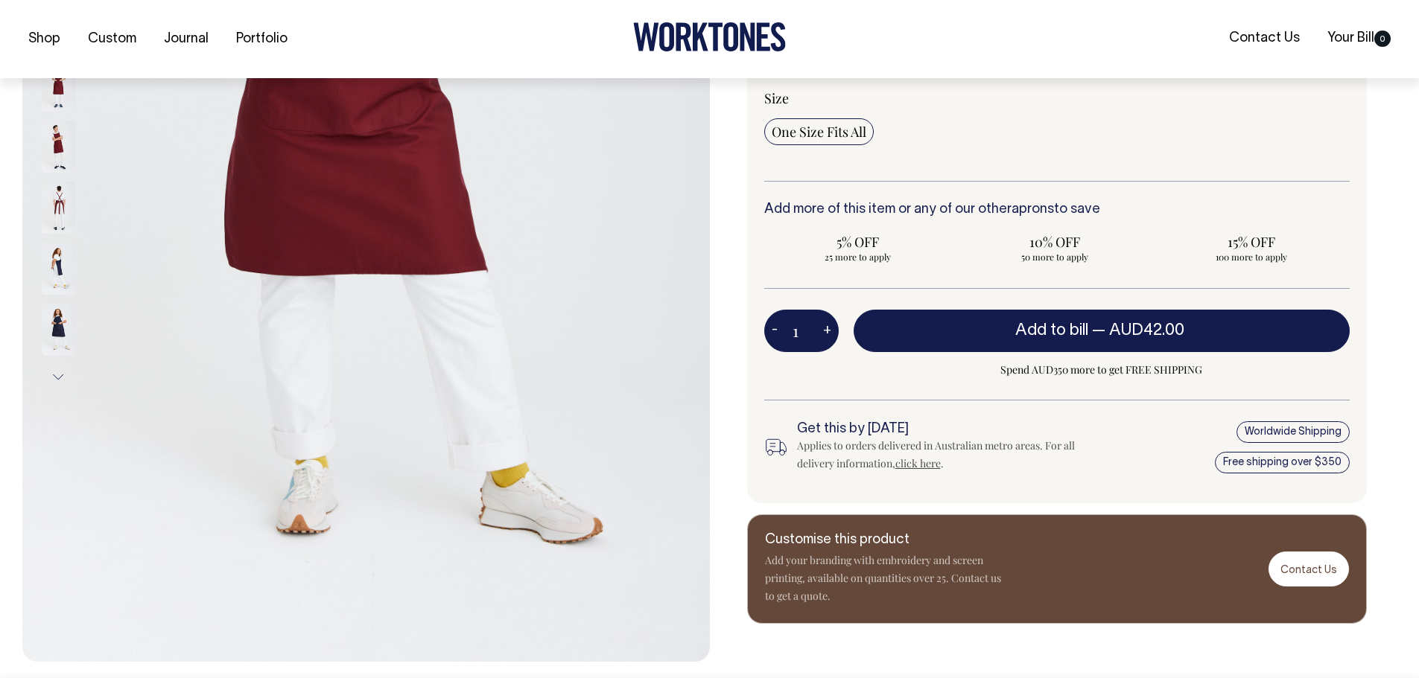 This screenshot has height=678, width=1419. I want to click on a: Shop, so click(44, 39).